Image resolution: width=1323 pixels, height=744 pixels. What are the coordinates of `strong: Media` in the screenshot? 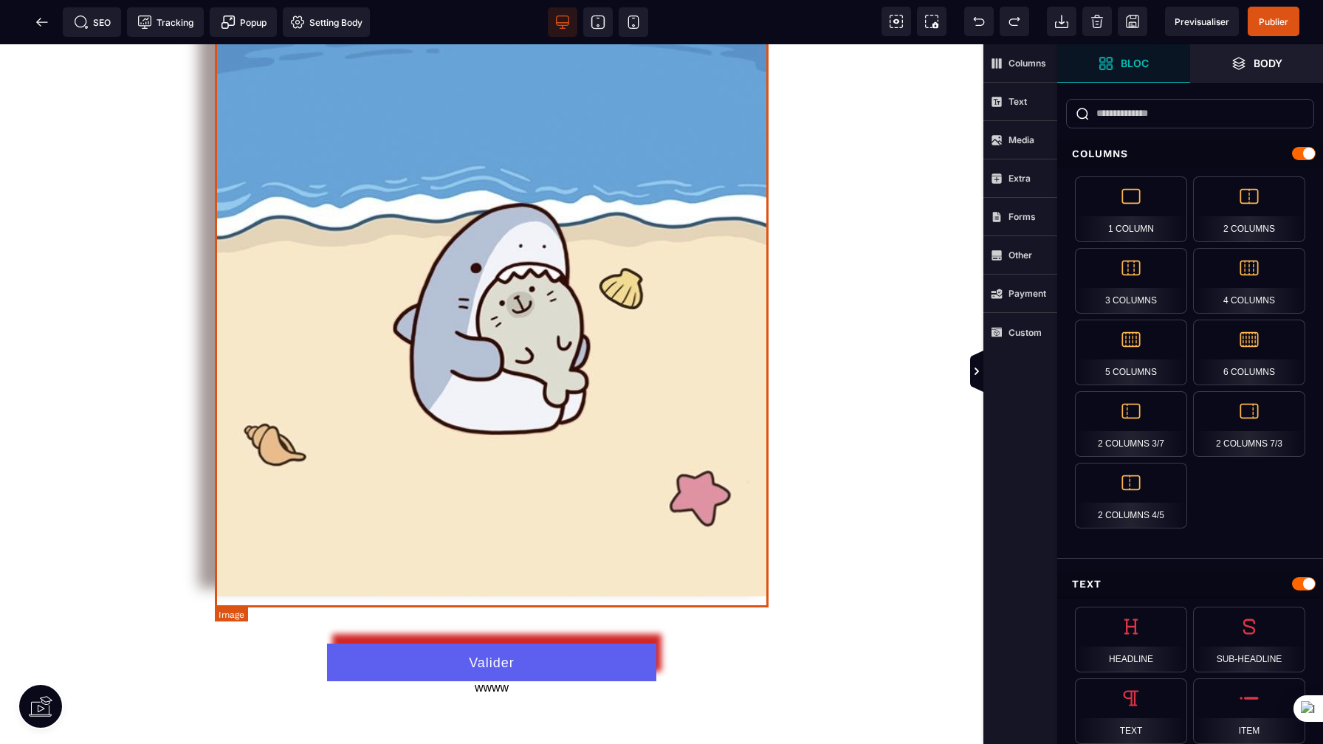 It's located at (1021, 140).